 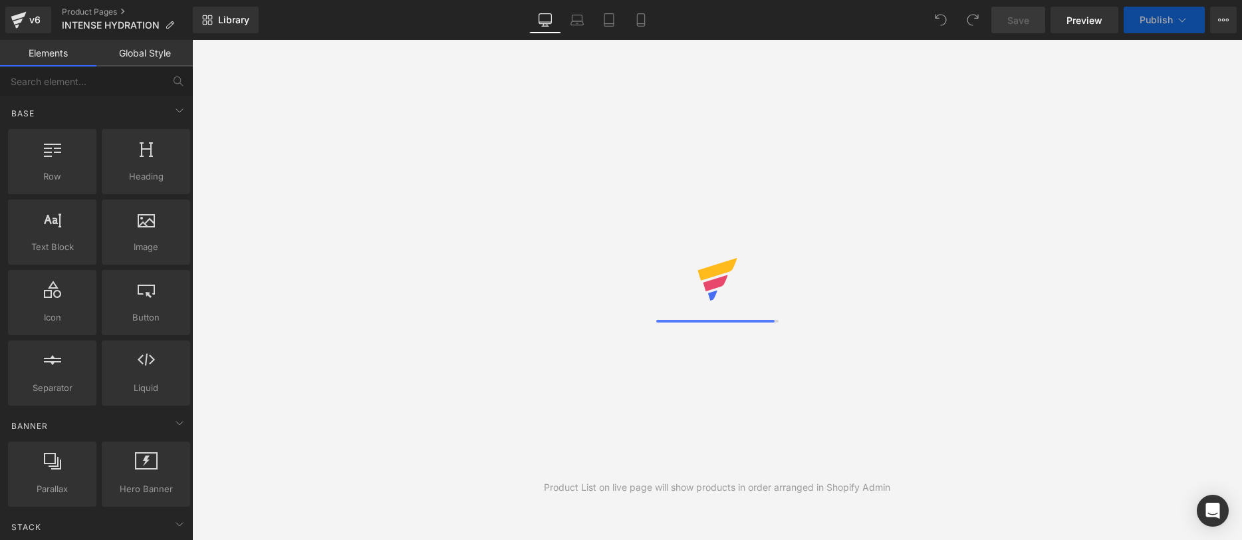 What do you see at coordinates (146, 388) in the screenshot?
I see `span: Liquid` at bounding box center [146, 388].